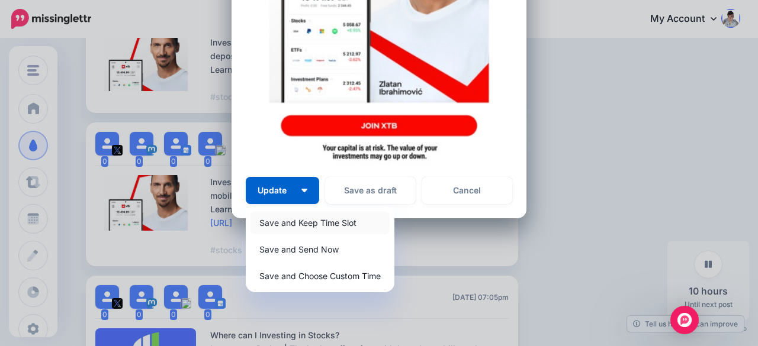 This screenshot has height=346, width=758. I want to click on a: Save and Send Now, so click(320, 249).